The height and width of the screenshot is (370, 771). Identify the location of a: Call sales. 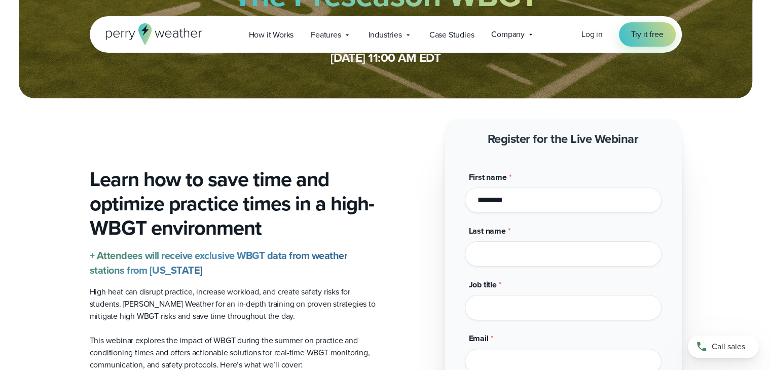
(723, 347).